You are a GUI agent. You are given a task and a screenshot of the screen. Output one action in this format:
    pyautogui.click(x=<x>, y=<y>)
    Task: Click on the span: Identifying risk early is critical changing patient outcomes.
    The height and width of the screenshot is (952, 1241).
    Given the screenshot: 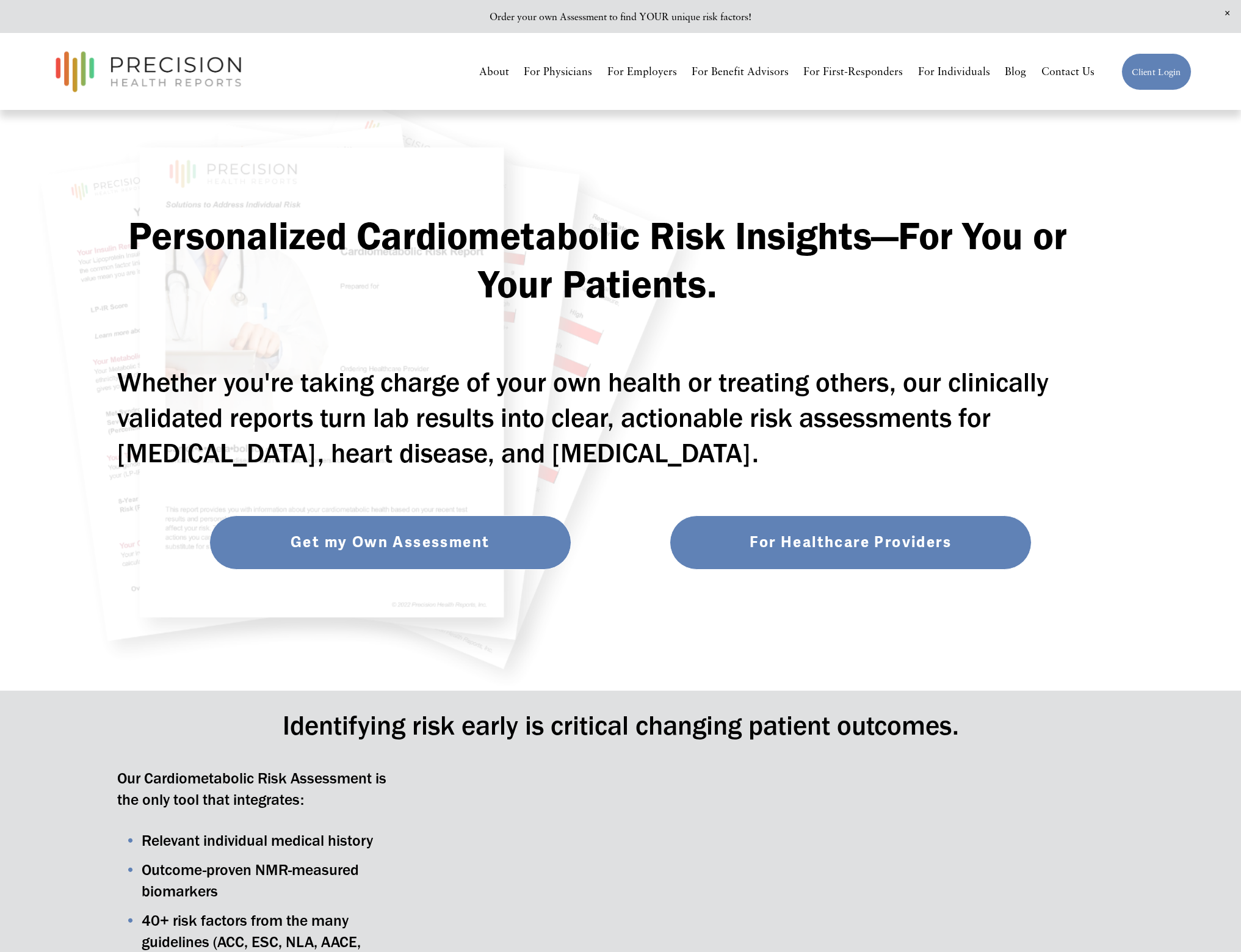 What is the action you would take?
    pyautogui.click(x=620, y=725)
    